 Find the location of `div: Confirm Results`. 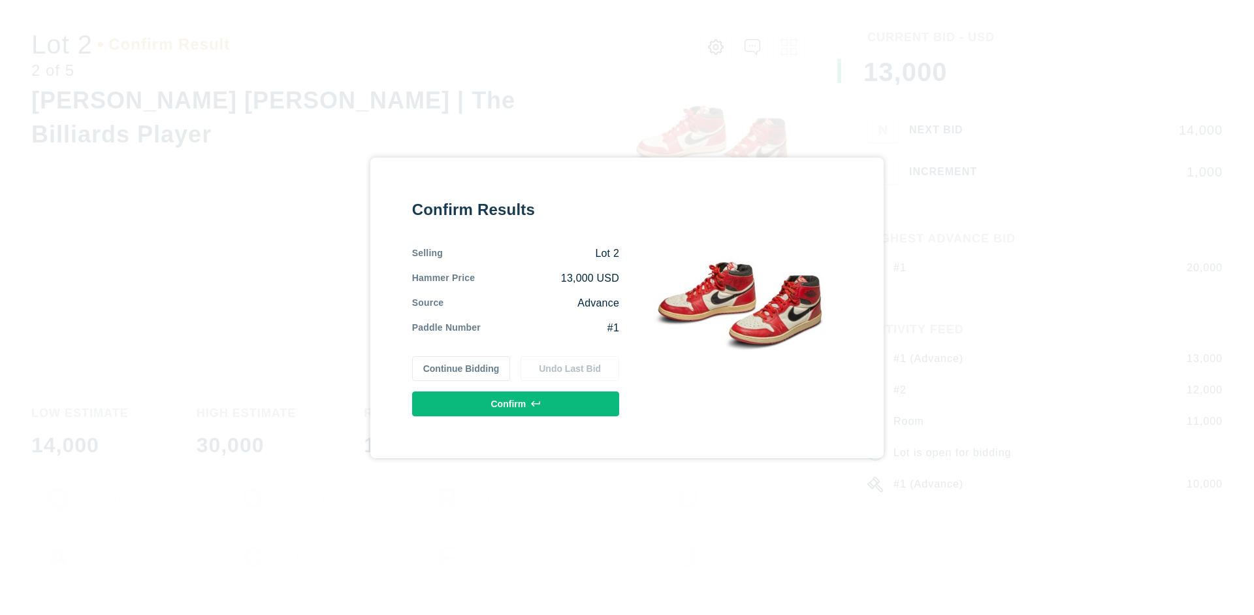

div: Confirm Results is located at coordinates (515, 210).